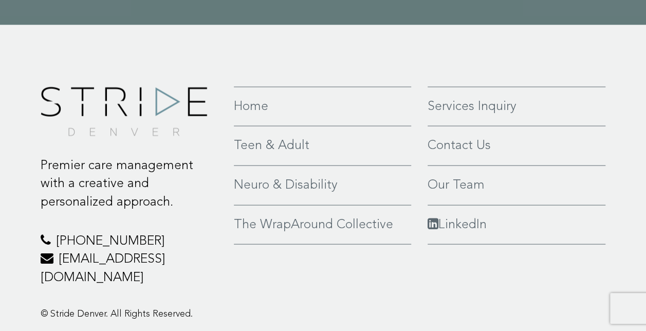 Image resolution: width=646 pixels, height=331 pixels. Describe the element at coordinates (517, 186) in the screenshot. I see `a: Our Team` at that location.